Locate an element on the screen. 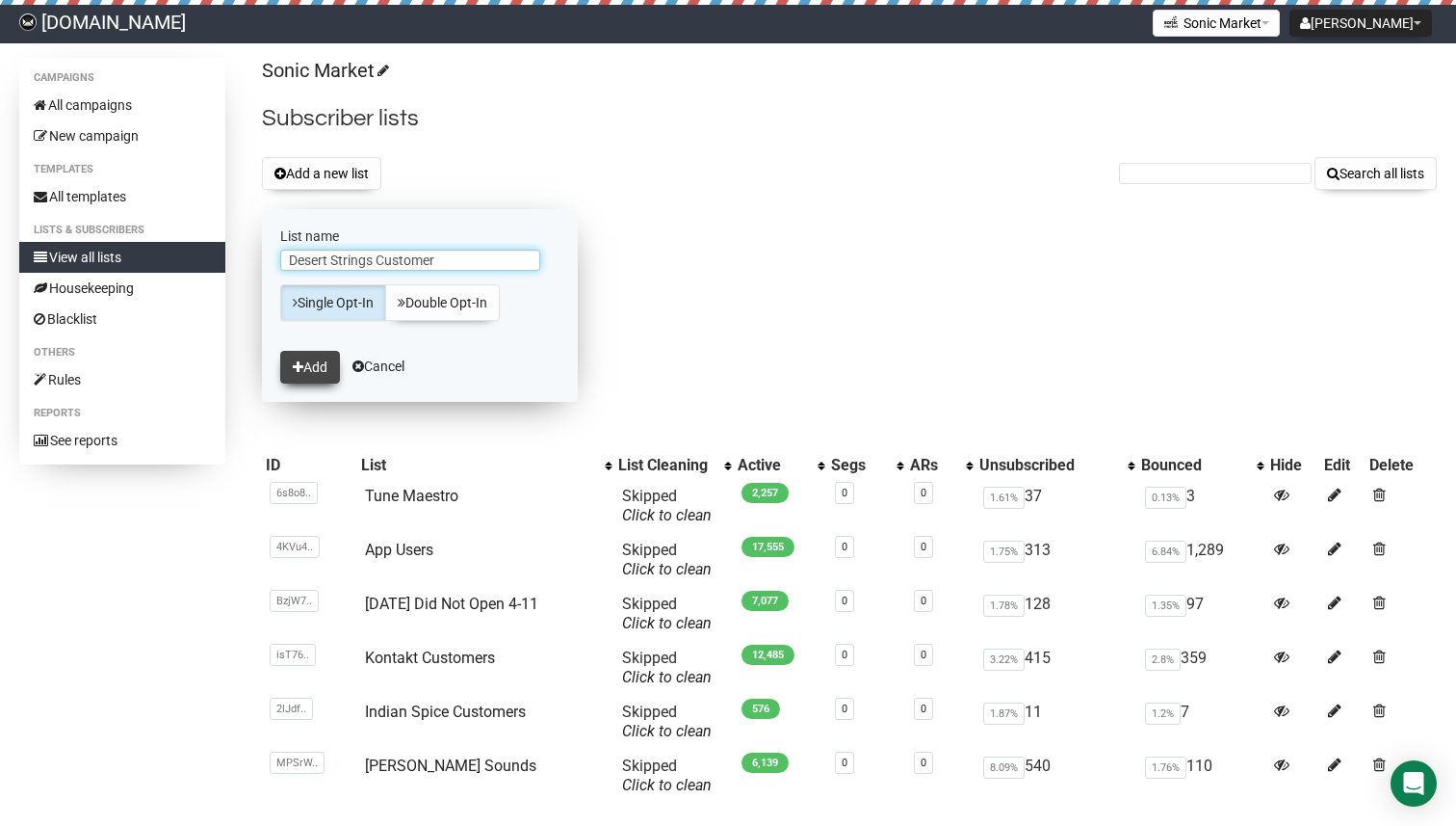 The height and width of the screenshot is (826, 1456). a: All campaigns is located at coordinates (122, 105).